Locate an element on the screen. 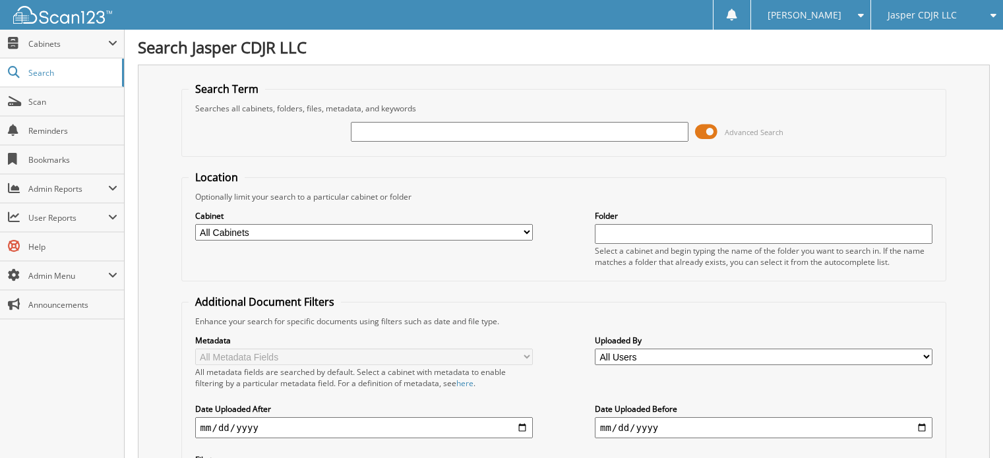  label: Uploaded By is located at coordinates (764, 340).